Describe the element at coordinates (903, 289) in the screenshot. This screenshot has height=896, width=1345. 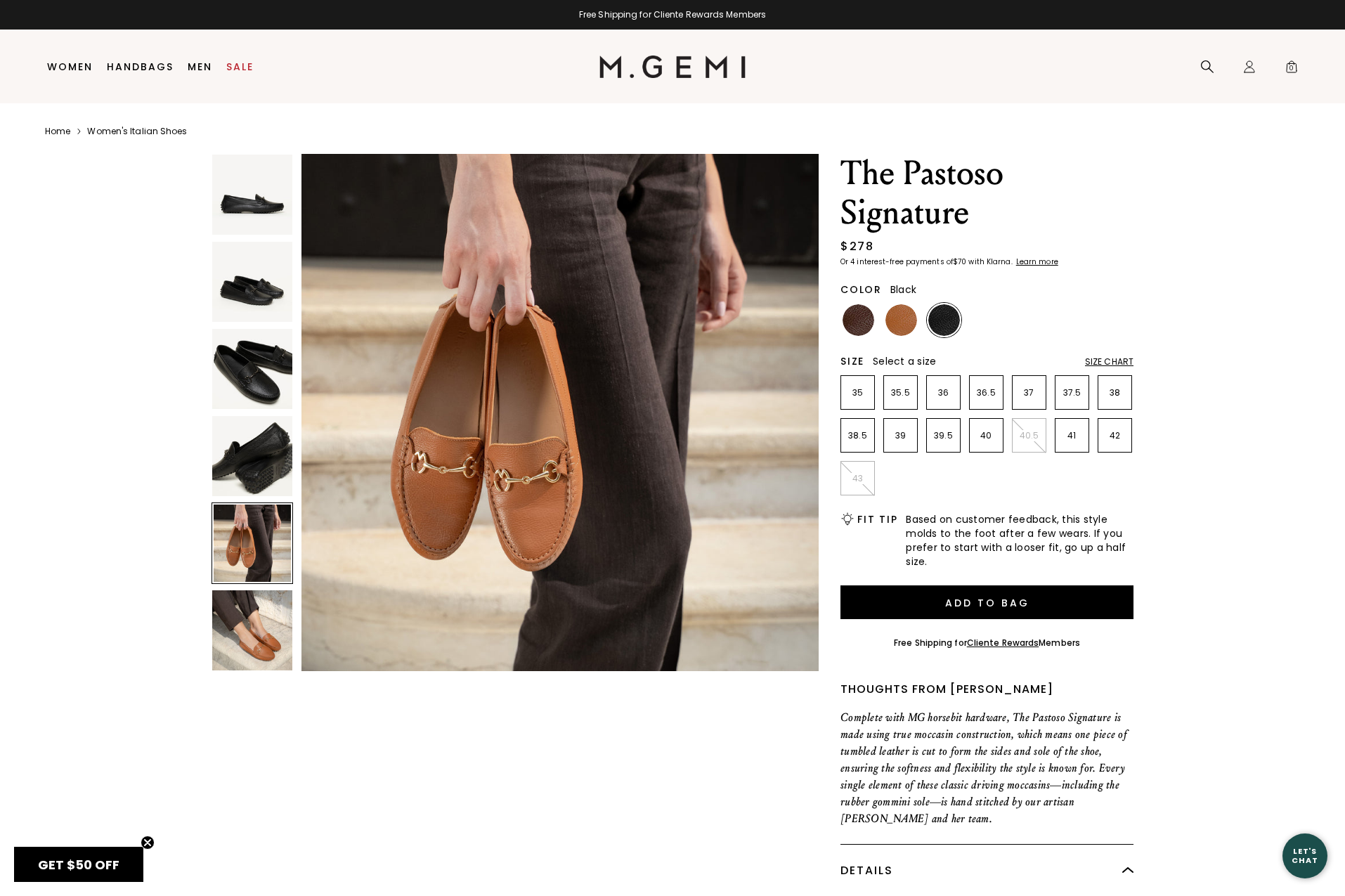
I see `span: Black` at that location.